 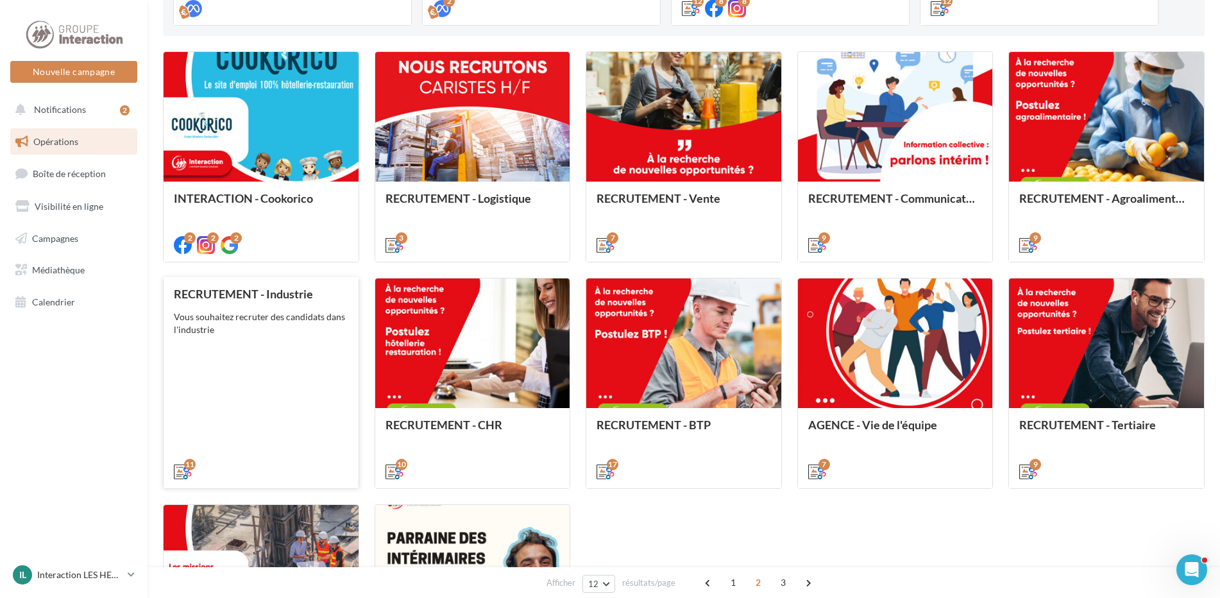 What do you see at coordinates (613, 464) in the screenshot?
I see `div: 17` at bounding box center [613, 464].